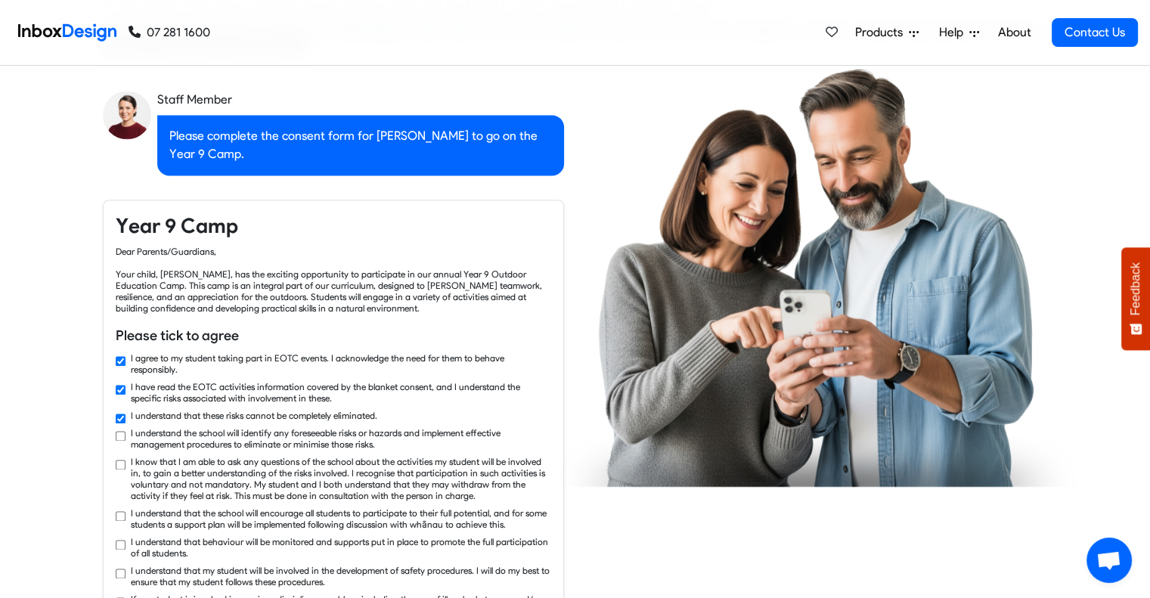  What do you see at coordinates (1136, 289) in the screenshot?
I see `span: Feedback` at bounding box center [1136, 289].